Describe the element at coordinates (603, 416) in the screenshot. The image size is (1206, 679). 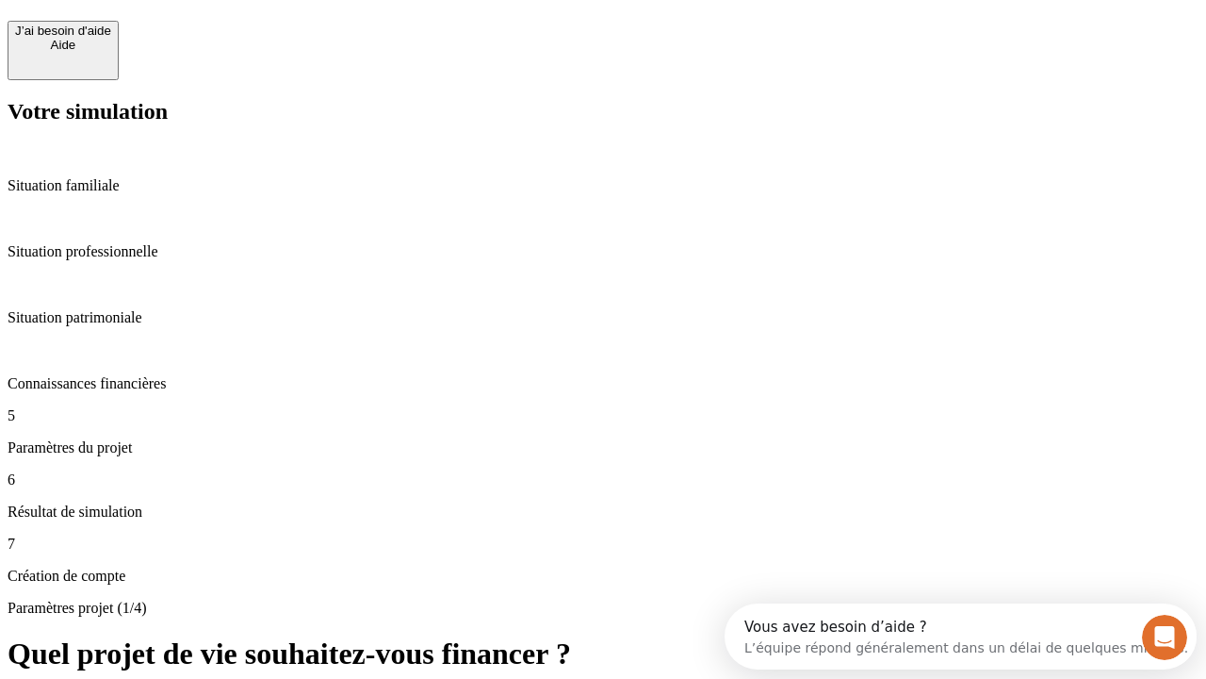
I see `p: 5` at that location.